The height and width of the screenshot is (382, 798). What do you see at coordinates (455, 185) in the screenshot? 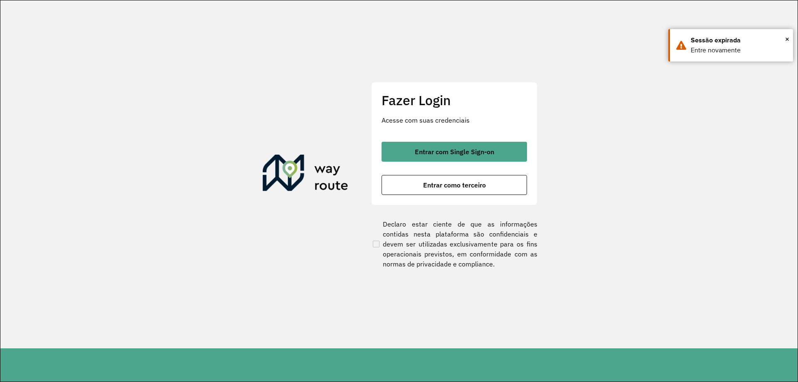
I see `span: Entrar como terceiro` at bounding box center [455, 185].